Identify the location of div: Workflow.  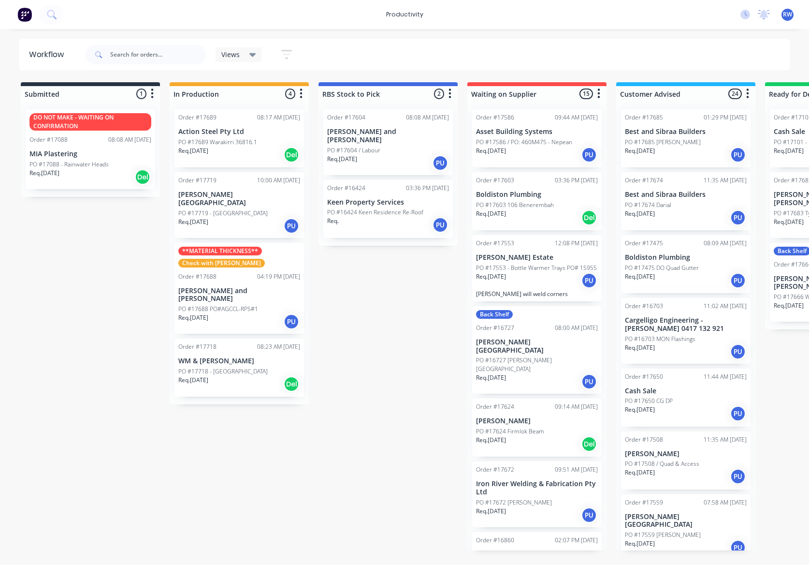
(49, 55).